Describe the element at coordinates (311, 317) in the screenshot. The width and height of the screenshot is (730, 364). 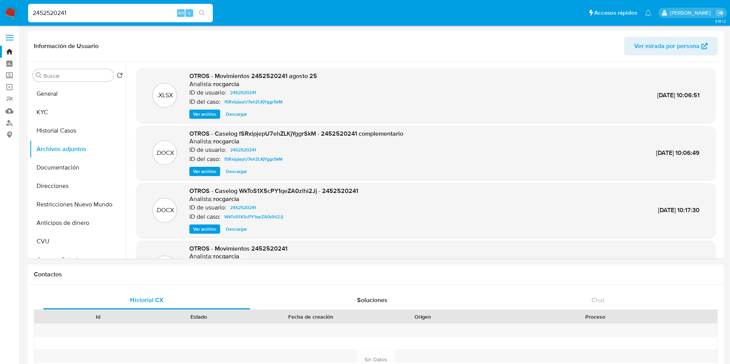
I see `div: Fecha de creación` at that location.